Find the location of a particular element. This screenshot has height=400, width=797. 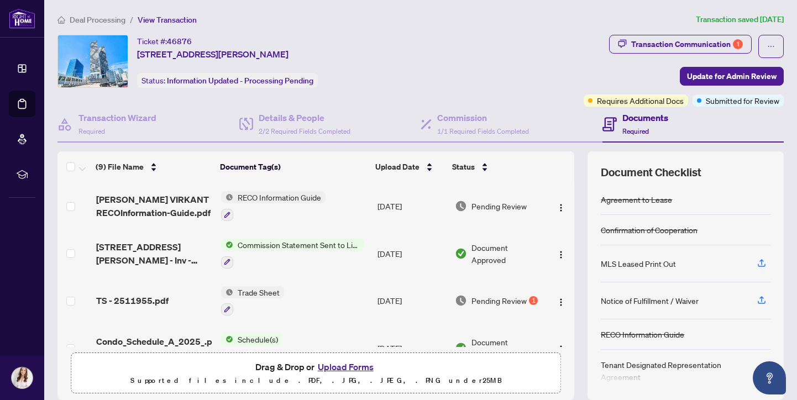

div: MLS Leased Print Out is located at coordinates (638, 264).